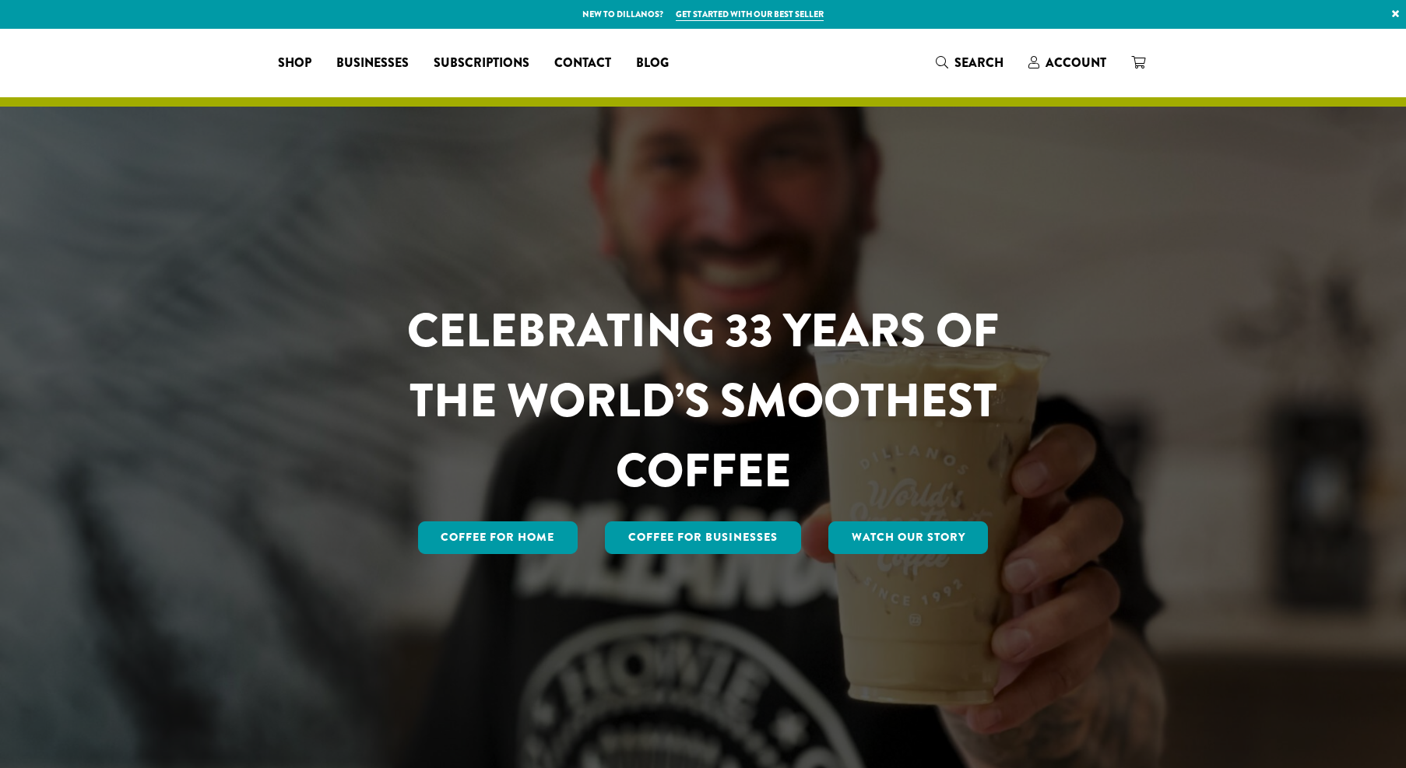 The image size is (1406, 768). Describe the element at coordinates (703, 538) in the screenshot. I see `a: Coffee For Businesses` at that location.